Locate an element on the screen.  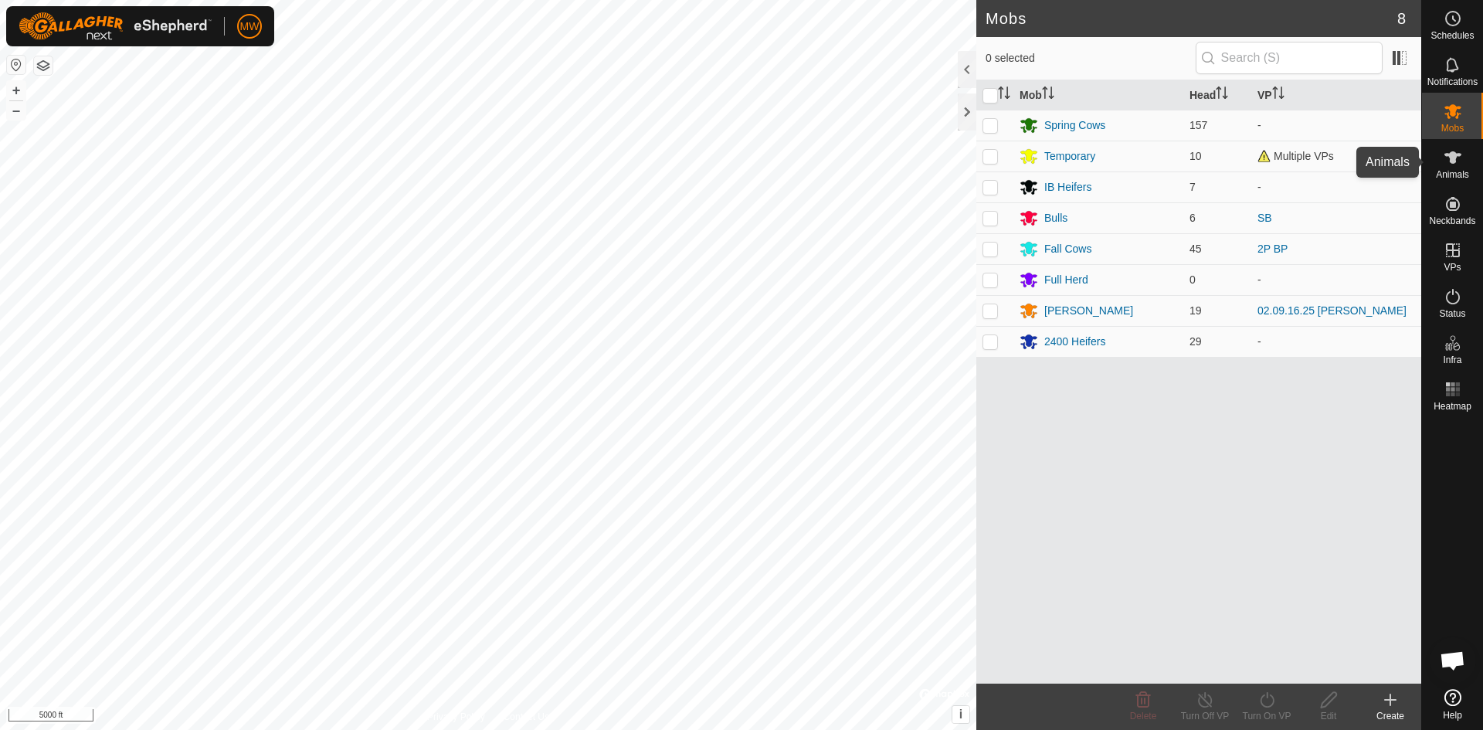
div: Create is located at coordinates (1390, 716).